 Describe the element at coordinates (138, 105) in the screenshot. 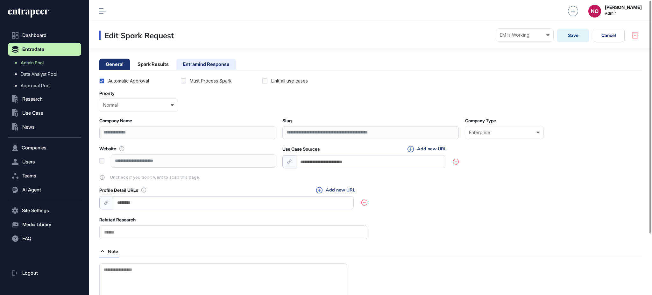

I see `div: Normal` at that location.